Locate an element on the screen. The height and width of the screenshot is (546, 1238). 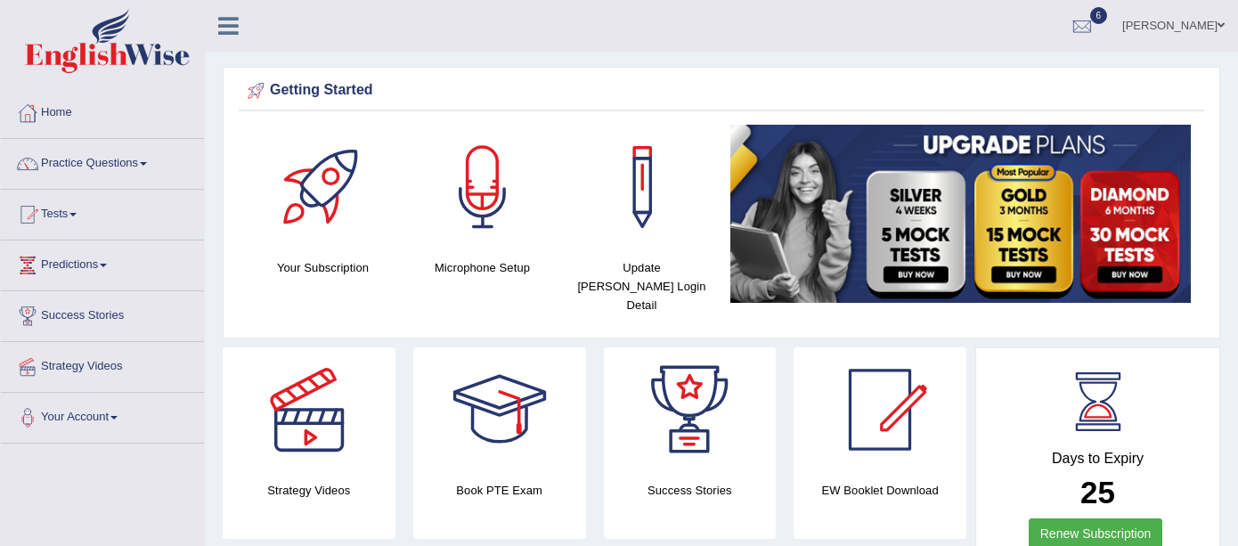
img: small5.jpg is located at coordinates (960, 214).